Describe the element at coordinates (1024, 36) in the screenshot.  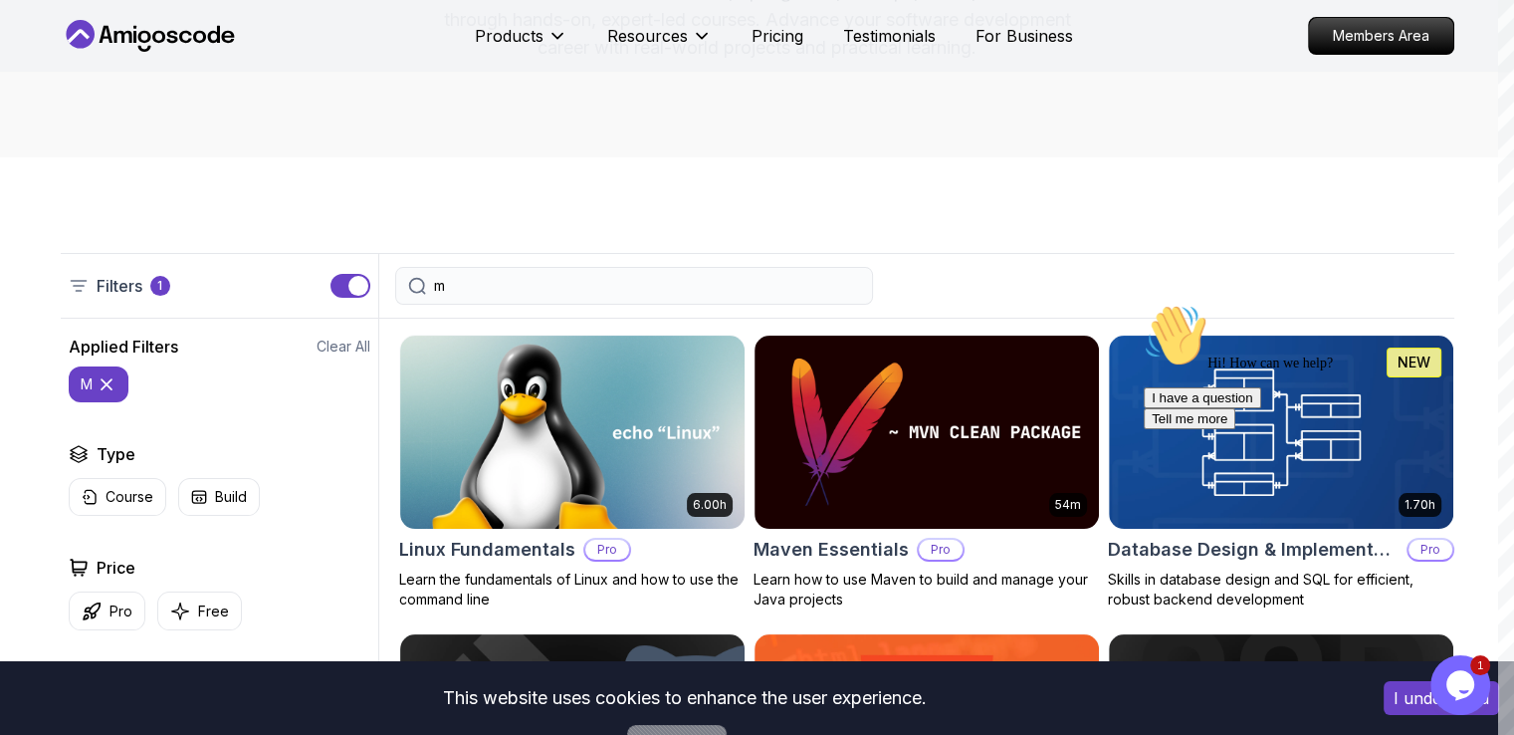
I see `p: For Business` at that location.